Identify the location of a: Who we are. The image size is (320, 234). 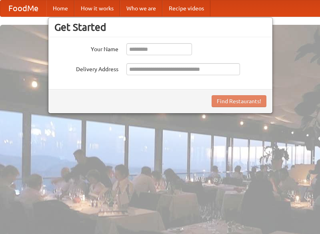
(141, 8).